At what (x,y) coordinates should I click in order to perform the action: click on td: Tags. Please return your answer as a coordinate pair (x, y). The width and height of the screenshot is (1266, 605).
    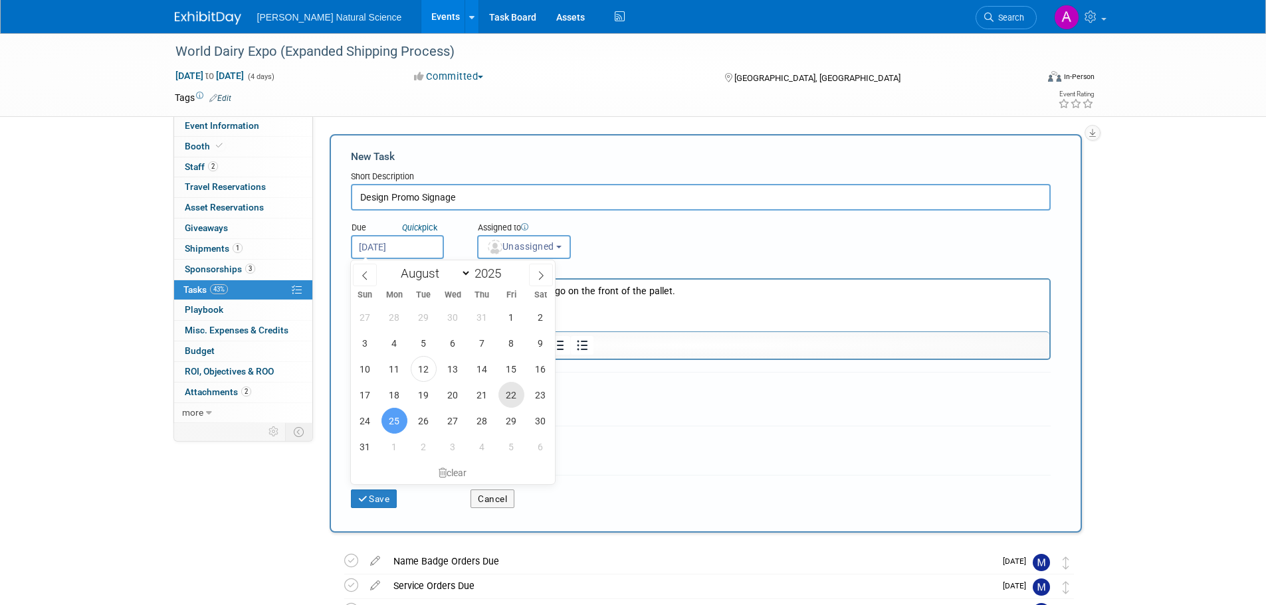
    Looking at the image, I should click on (203, 98).